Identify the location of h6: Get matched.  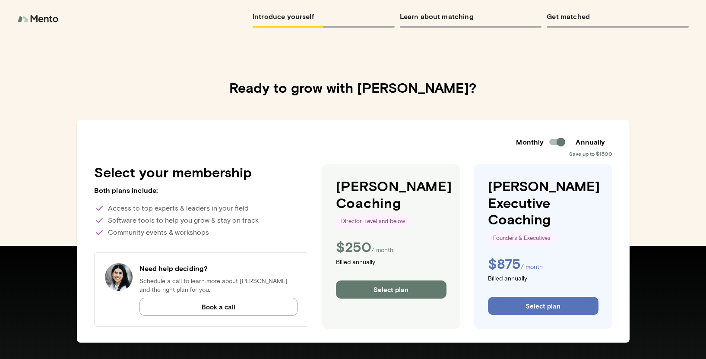
(618, 16).